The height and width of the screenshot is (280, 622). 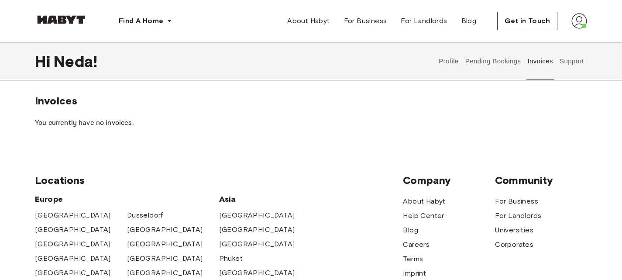 I want to click on a: Careers, so click(x=416, y=244).